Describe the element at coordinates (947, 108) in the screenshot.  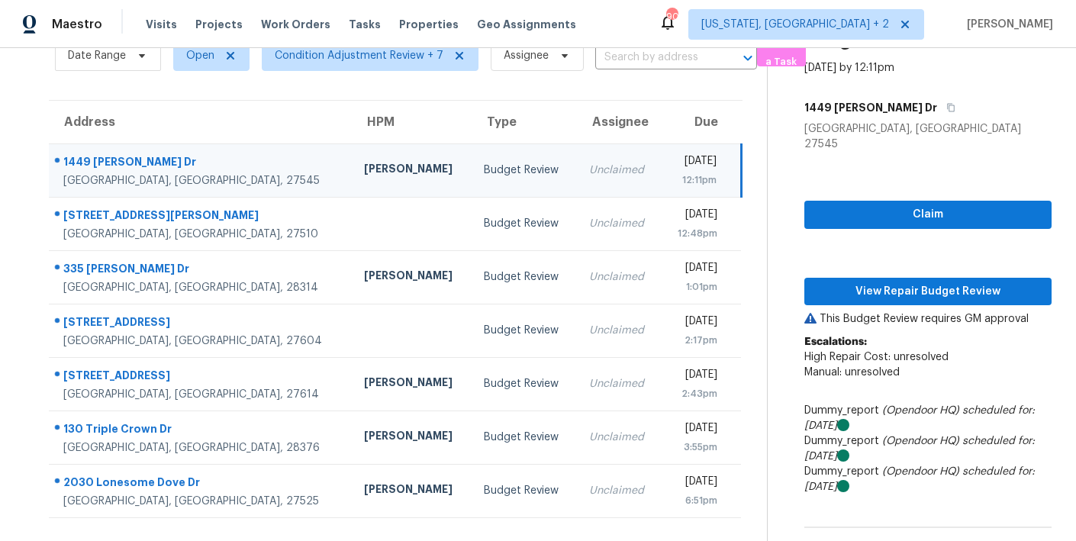
I see `button: Copy Address` at that location.